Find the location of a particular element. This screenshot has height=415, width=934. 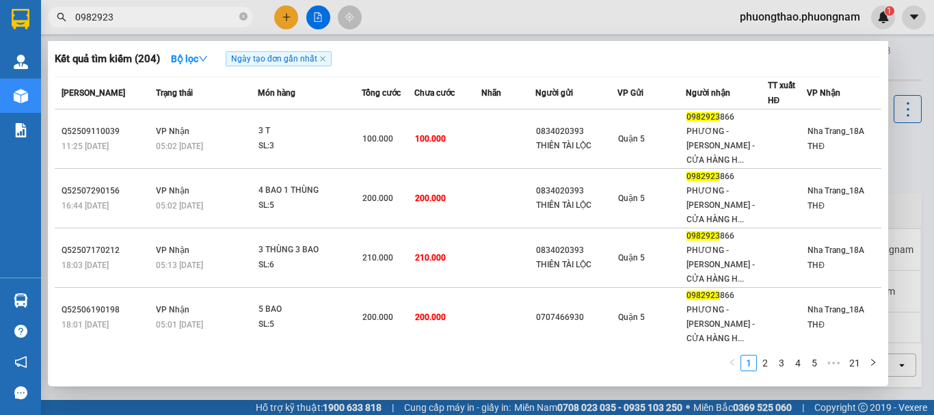

a: 21 is located at coordinates (854, 363).